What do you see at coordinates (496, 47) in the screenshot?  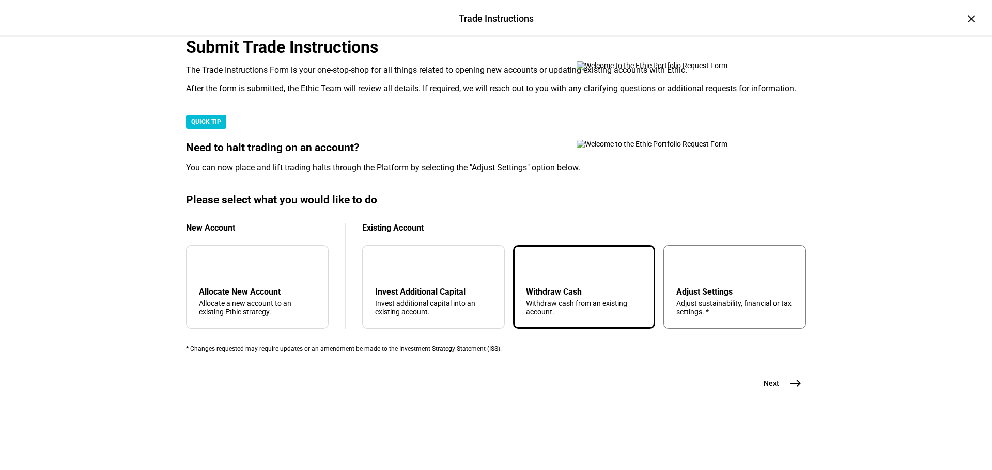 I see `div: Submit Trade Instructions` at bounding box center [496, 47].